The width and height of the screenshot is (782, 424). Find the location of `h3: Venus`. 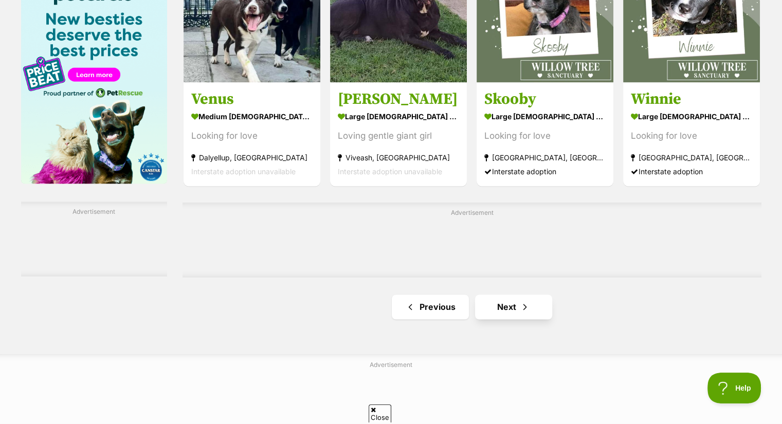

h3: Venus is located at coordinates (252, 99).